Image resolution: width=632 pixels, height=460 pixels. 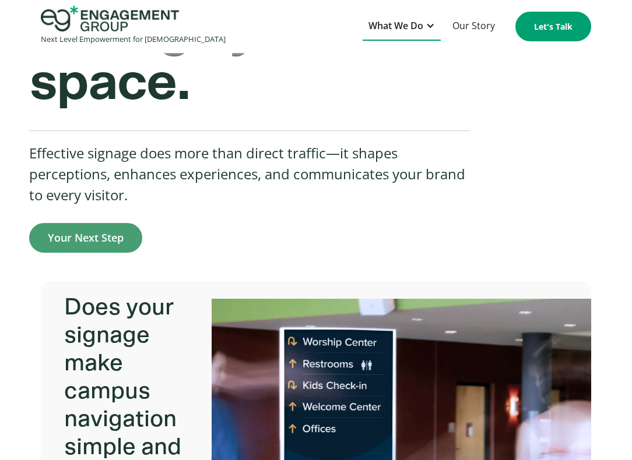 I want to click on p: Effective signage does more than direct traffic—it shapes perceptions, enhances experiences, and ..., so click(x=249, y=174).